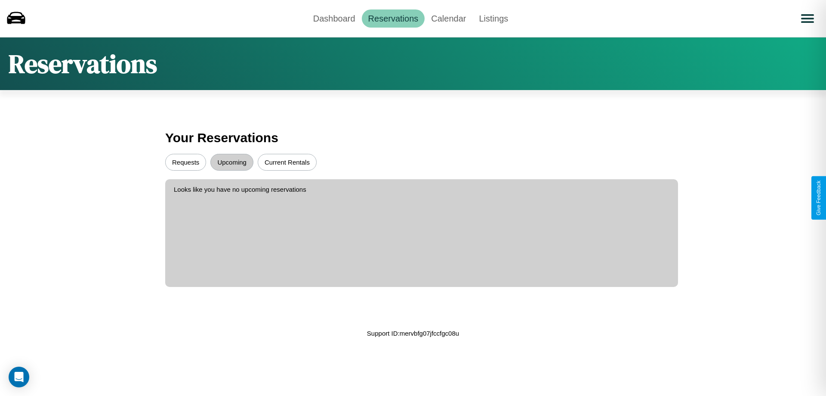  I want to click on a: Dashboard, so click(334, 19).